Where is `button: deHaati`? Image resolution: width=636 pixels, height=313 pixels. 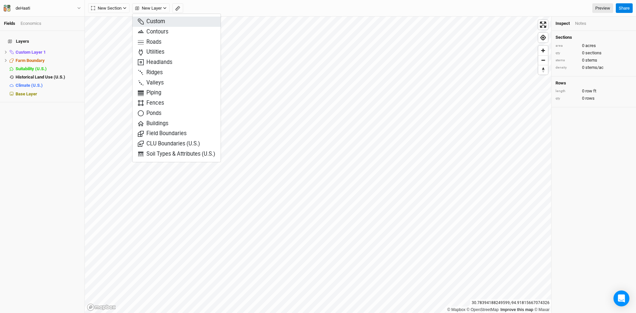
button: deHaati is located at coordinates (42, 8).